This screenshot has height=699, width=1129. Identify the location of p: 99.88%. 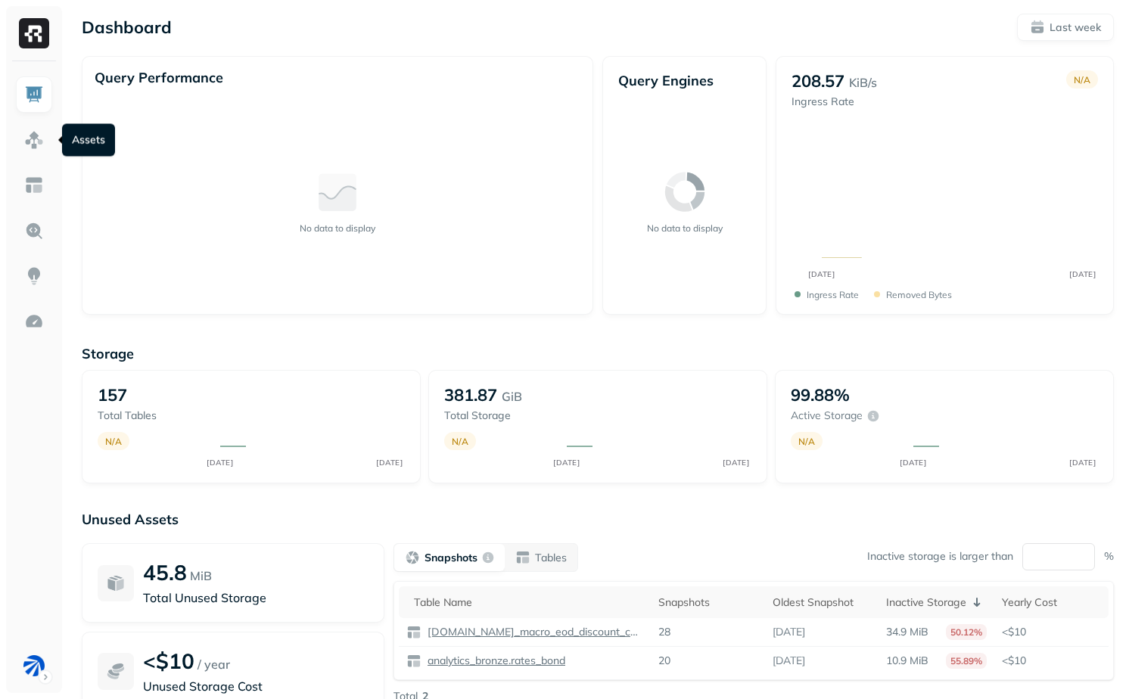
(820, 395).